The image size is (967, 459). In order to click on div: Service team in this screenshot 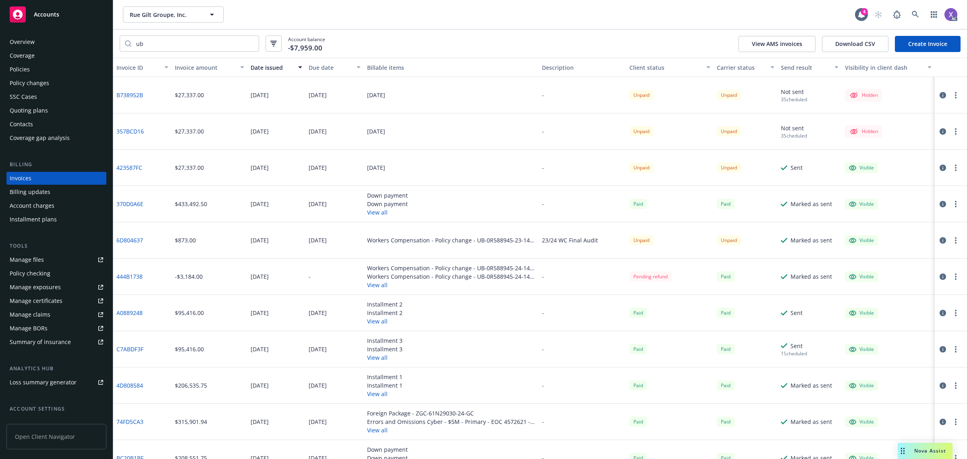, I will do `click(27, 422)`.